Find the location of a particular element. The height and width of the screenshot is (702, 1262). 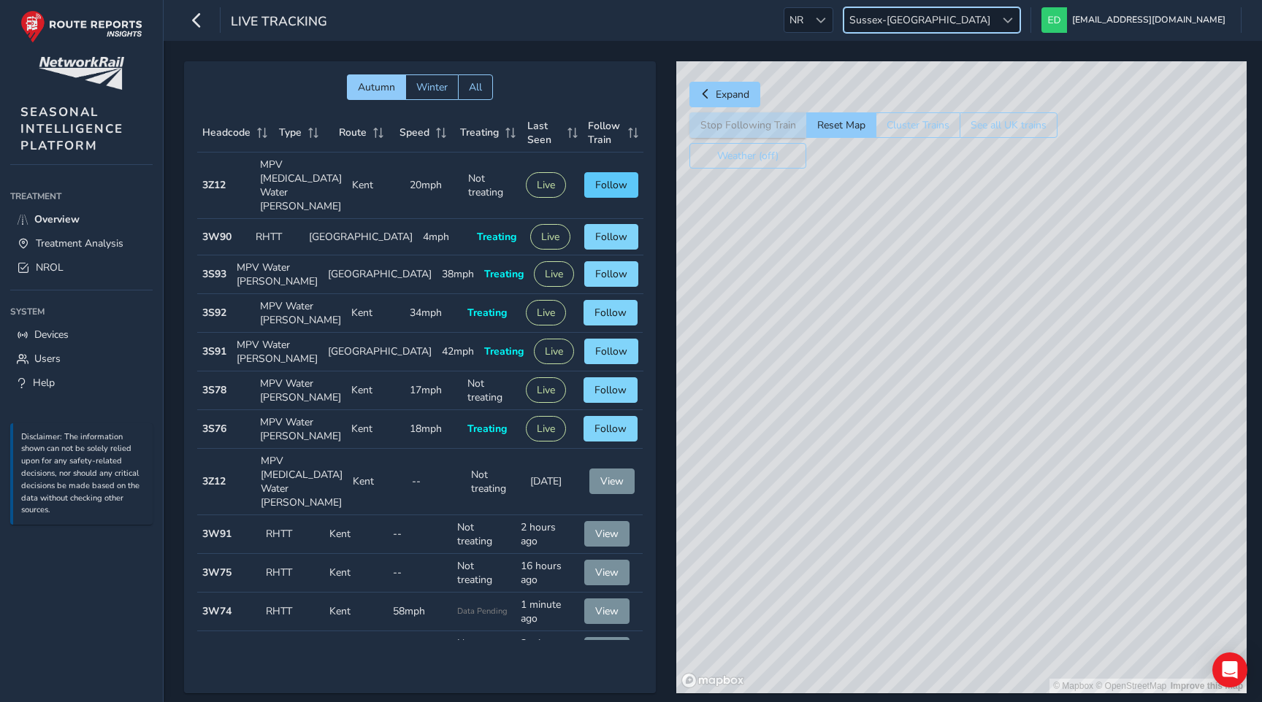

img: customer logo is located at coordinates (81, 73).